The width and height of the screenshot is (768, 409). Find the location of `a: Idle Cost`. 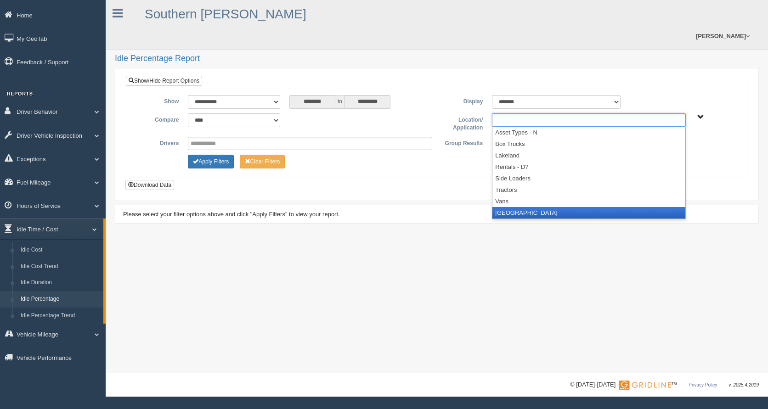

a: Idle Cost is located at coordinates (60, 250).